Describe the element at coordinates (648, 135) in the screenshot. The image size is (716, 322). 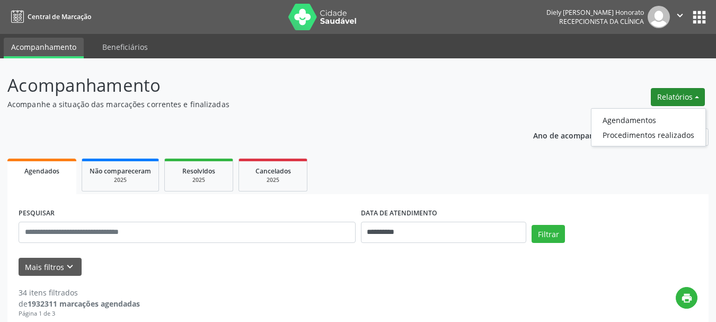
I see `a: Procedimentos realizados` at that location.